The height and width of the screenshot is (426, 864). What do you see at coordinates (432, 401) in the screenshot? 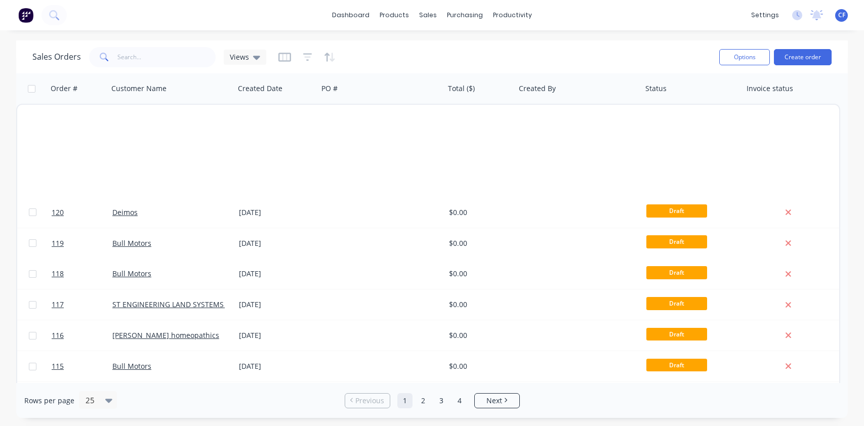
I see `ul: Pagination` at bounding box center [432, 401].